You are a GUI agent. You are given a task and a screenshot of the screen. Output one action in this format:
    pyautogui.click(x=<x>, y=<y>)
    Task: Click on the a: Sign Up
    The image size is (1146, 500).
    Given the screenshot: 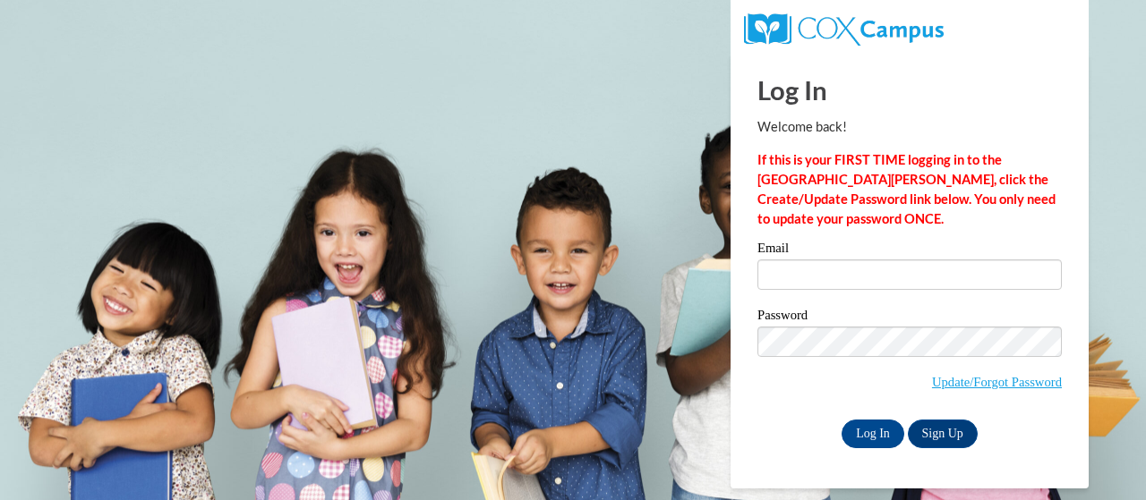 What is the action you would take?
    pyautogui.click(x=943, y=434)
    